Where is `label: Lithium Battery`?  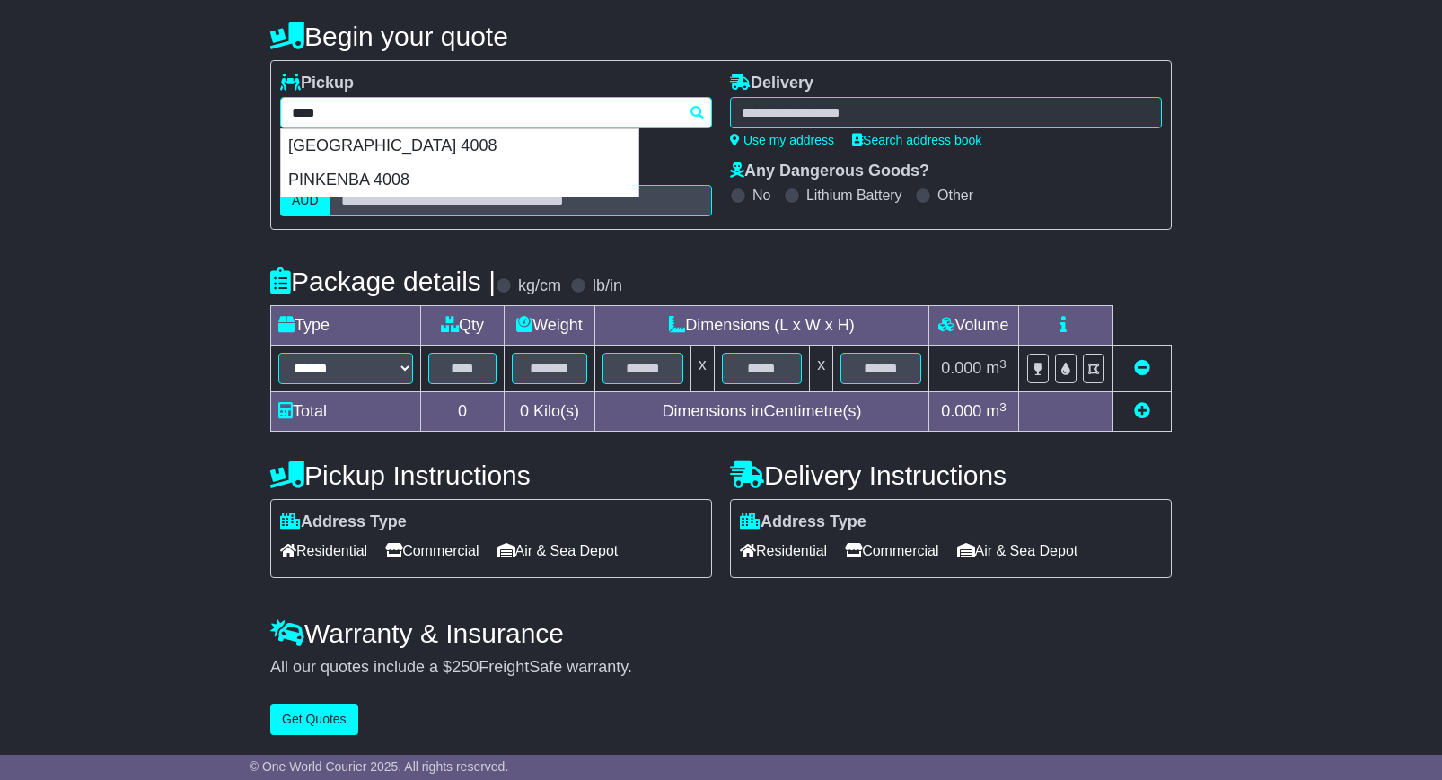
label: Lithium Battery is located at coordinates (854, 195).